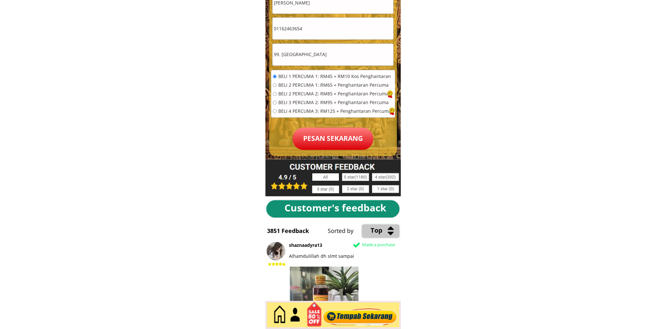  What do you see at coordinates (335, 94) in the screenshot?
I see `span: BELI 2 PERCUMA 2: RM85 + Penghantaran Percuma` at bounding box center [335, 94].